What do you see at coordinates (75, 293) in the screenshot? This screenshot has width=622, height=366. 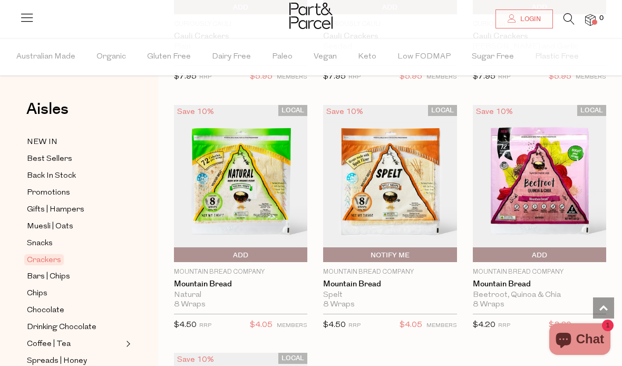 I see `a: Chips` at bounding box center [75, 293].